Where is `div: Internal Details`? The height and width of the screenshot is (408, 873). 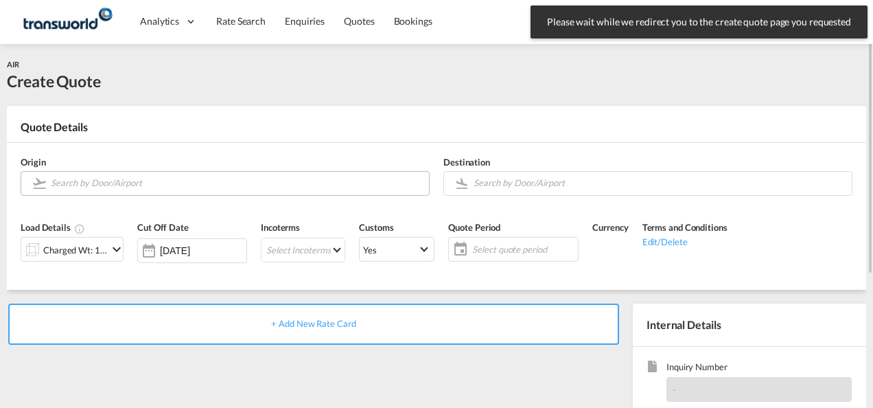 div: Internal Details is located at coordinates (749, 325).